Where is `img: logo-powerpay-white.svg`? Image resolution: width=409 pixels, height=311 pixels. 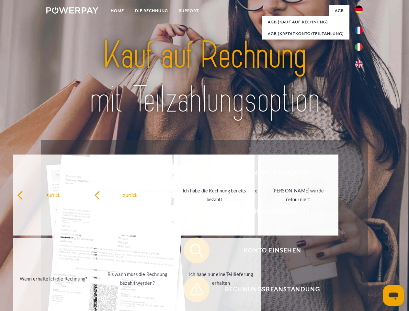
img: logo-powerpay-white.svg is located at coordinates (72, 10).